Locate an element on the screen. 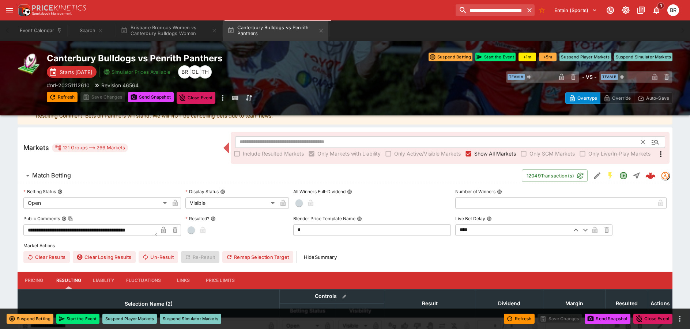  button: more is located at coordinates (680, 319).